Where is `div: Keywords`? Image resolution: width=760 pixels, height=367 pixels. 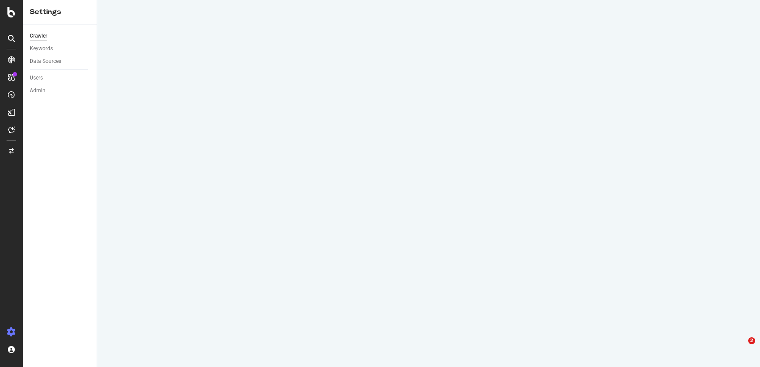 div: Keywords is located at coordinates (41, 49).